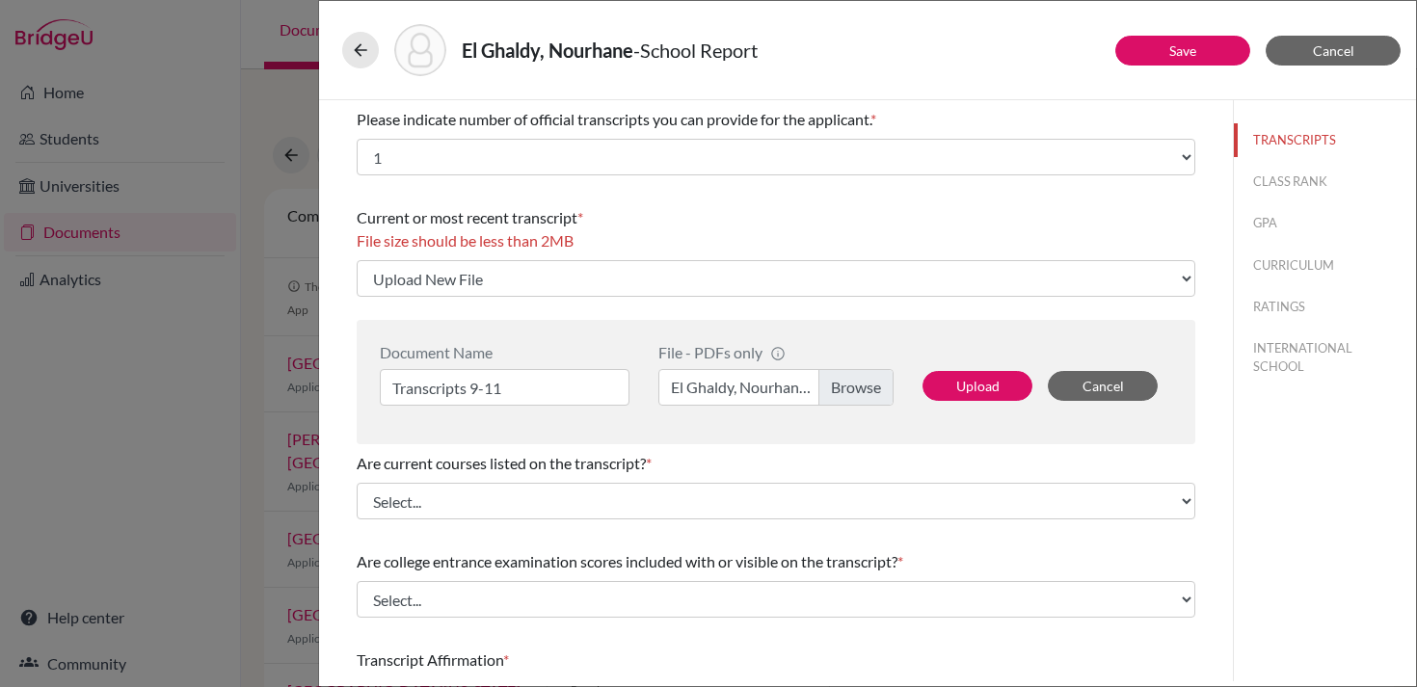 The width and height of the screenshot is (1417, 687). I want to click on button: GPA, so click(1325, 223).